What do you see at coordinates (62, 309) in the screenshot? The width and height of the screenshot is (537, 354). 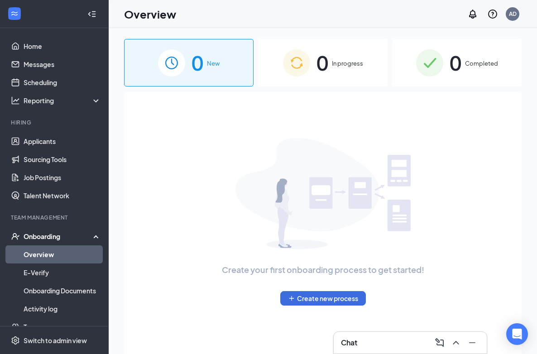 I see `a: Activity log` at bounding box center [62, 309].